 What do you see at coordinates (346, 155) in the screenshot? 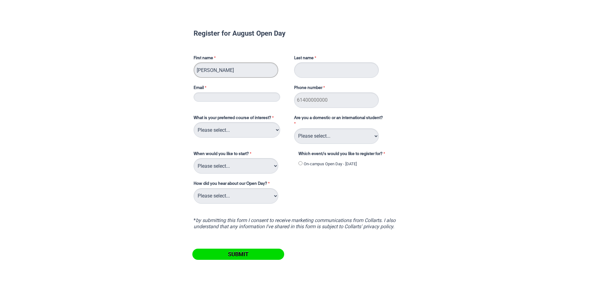
I see `label: Which event/s would you like to register for?` at bounding box center [346, 155].